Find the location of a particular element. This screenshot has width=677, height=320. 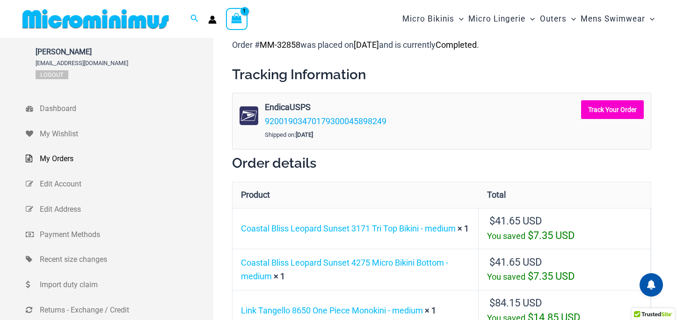

span: Outers is located at coordinates (553, 19).